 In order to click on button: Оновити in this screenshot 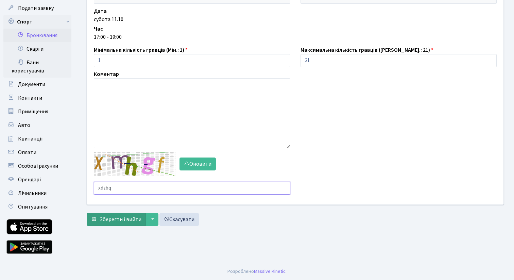, I will do `click(198, 164)`.